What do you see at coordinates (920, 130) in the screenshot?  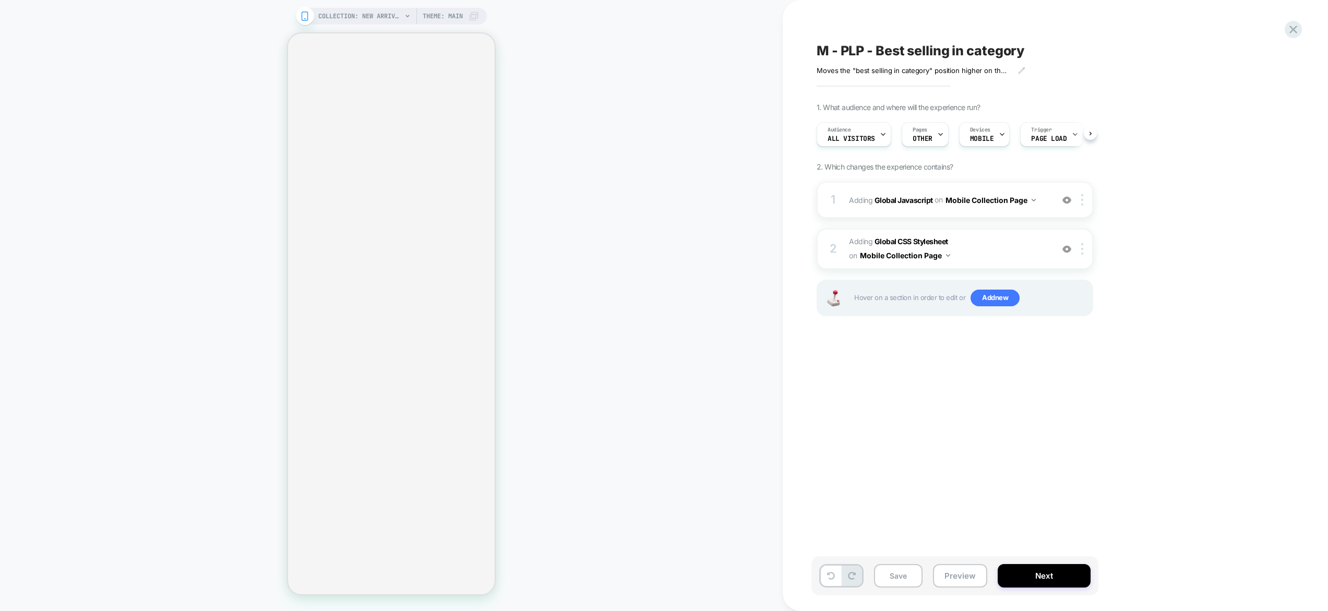 I see `span: Pages` at bounding box center [920, 130].